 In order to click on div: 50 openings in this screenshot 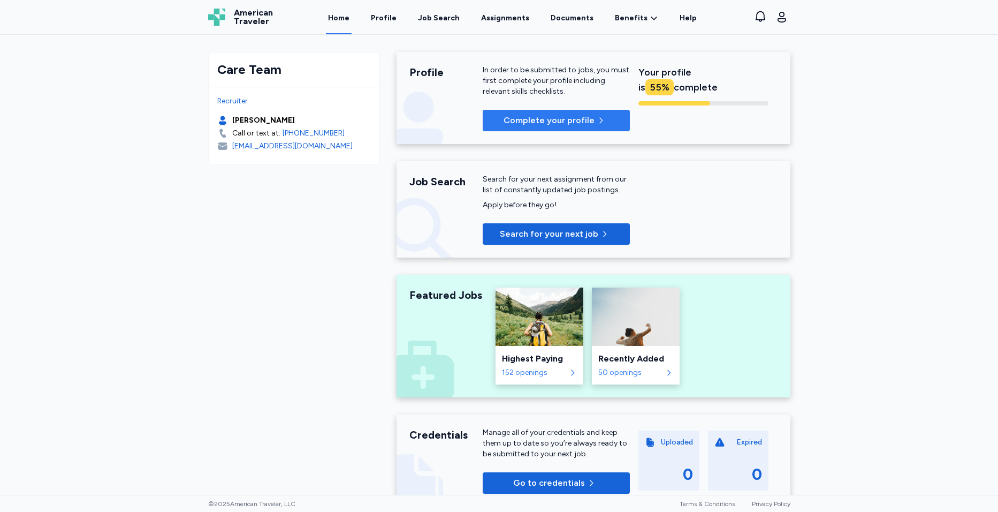, I will do `click(630, 372)`.